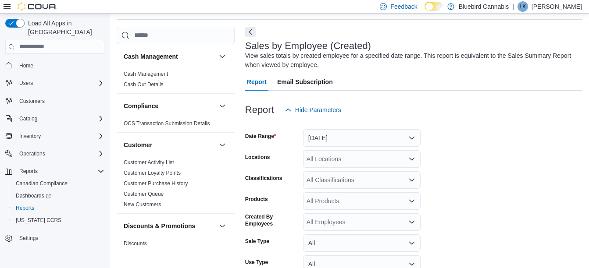  I want to click on a: Customer Loyalty Points, so click(152, 173).